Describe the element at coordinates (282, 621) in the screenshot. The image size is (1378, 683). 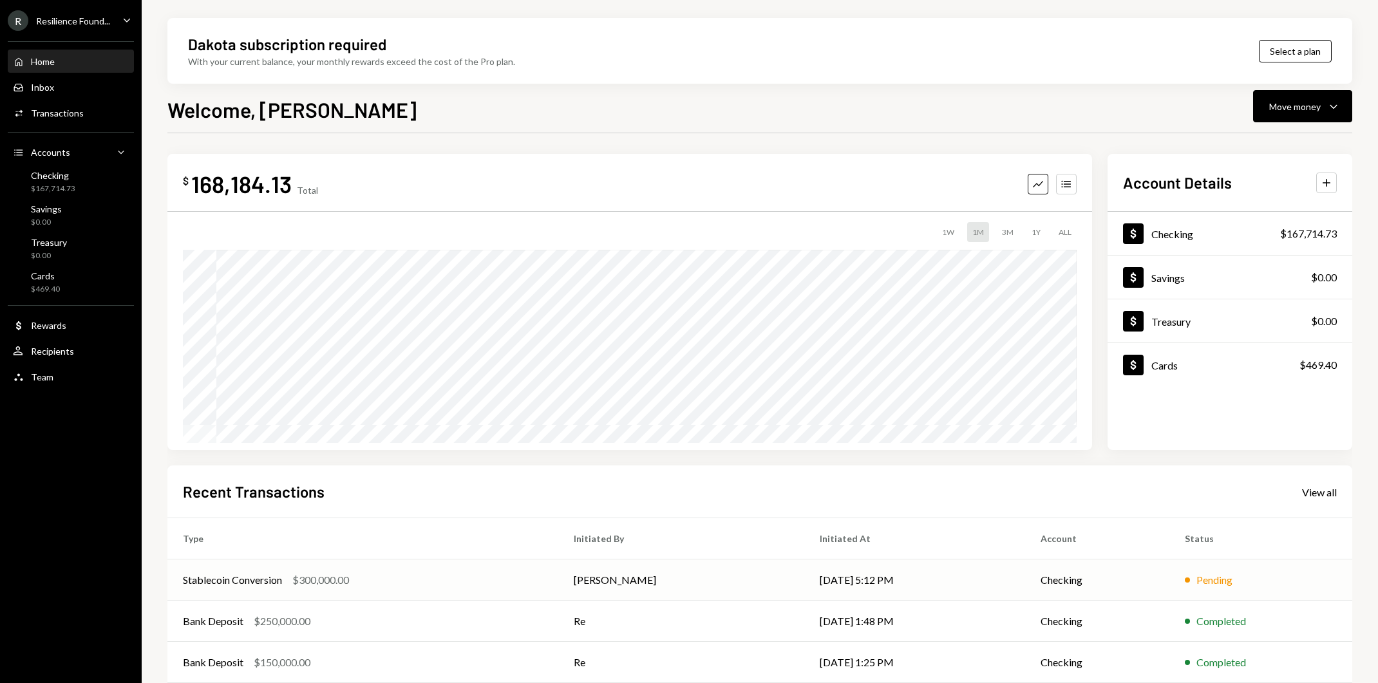
I see `div: $250,000.00` at that location.